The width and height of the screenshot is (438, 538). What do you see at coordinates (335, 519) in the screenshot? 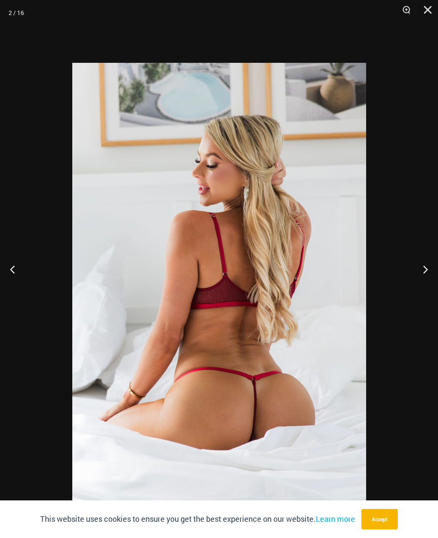
I see `a: Learn more` at bounding box center [335, 519].